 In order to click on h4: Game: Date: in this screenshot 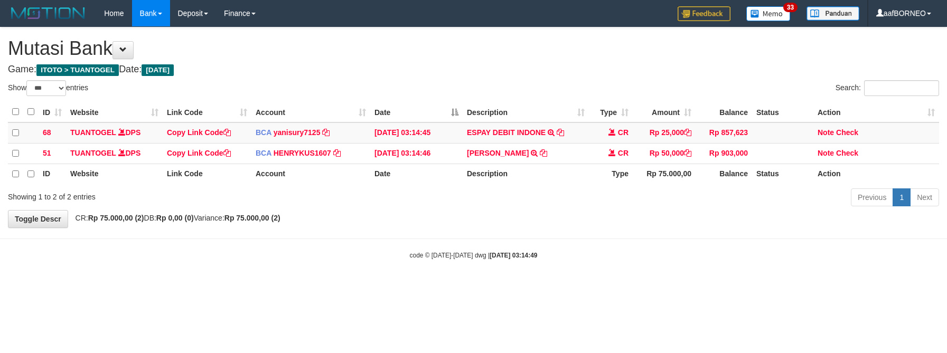, I will do `click(473, 70)`.